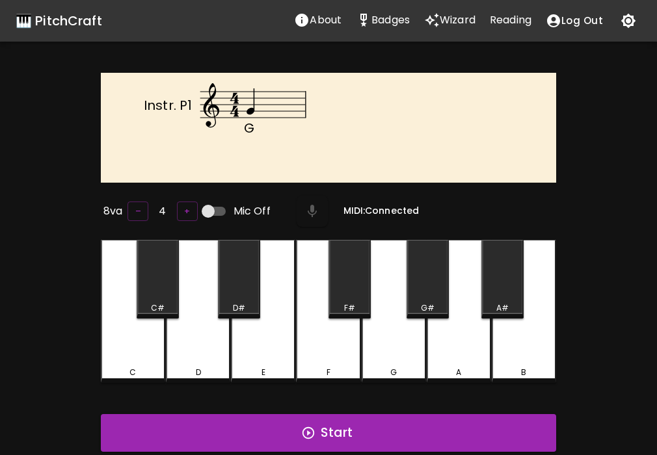 The width and height of the screenshot is (657, 455). I want to click on div: C#, so click(157, 308).